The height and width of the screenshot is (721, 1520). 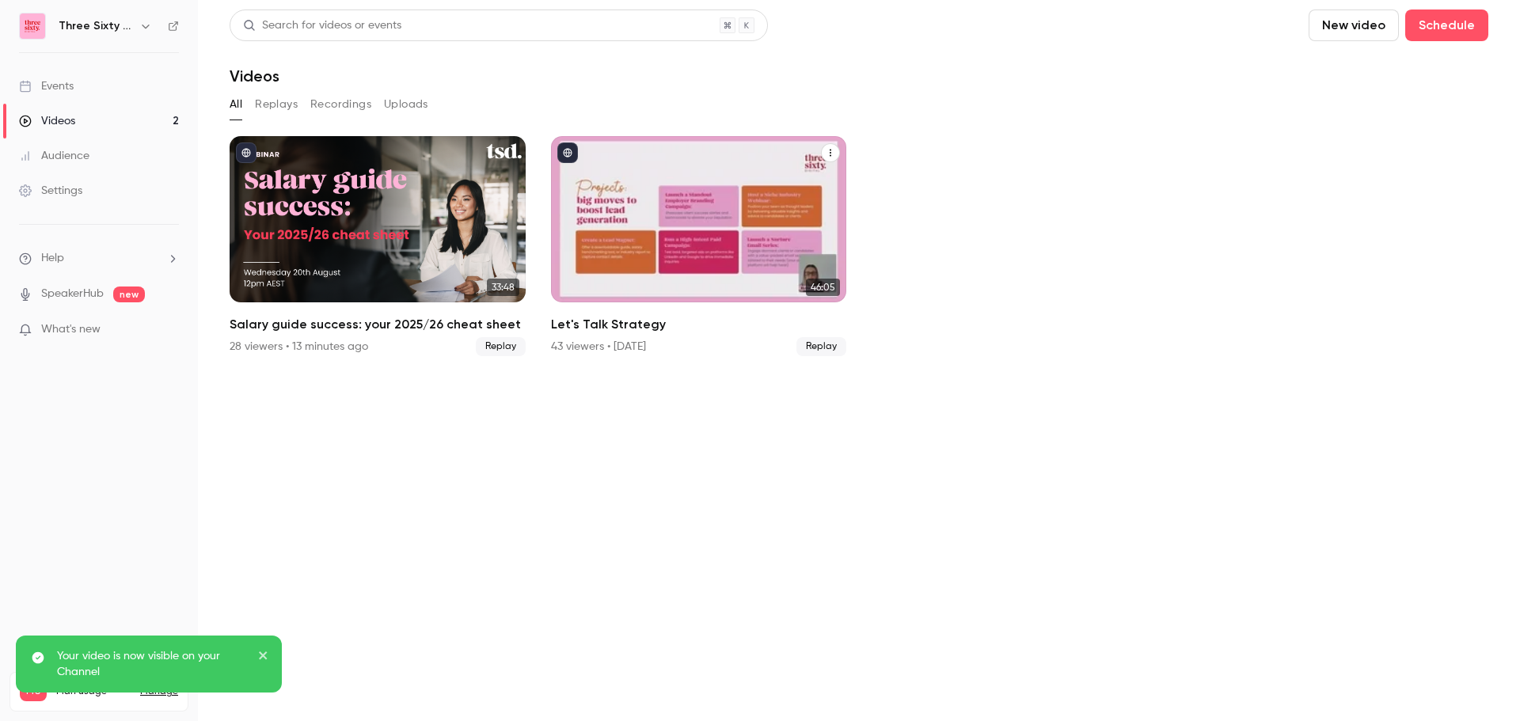 I want to click on button: All, so click(x=236, y=104).